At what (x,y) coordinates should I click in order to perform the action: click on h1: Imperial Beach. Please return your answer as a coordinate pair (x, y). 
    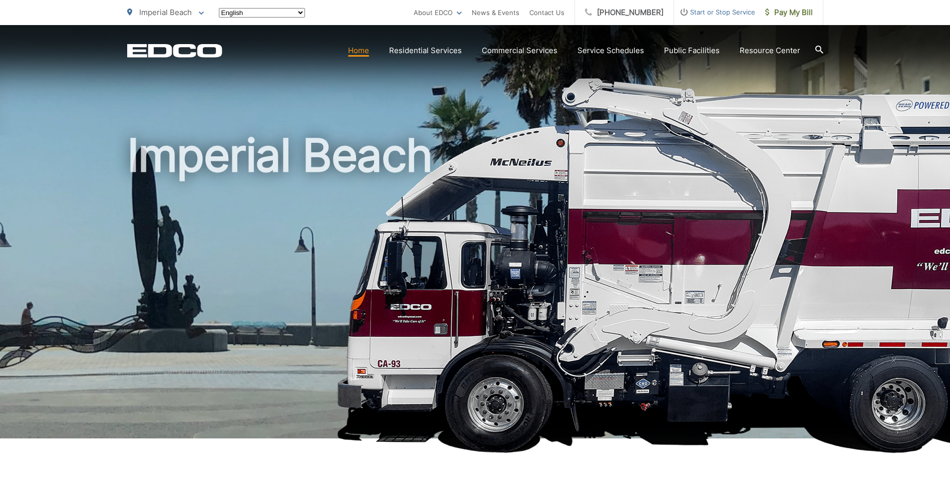
    Looking at the image, I should click on (475, 288).